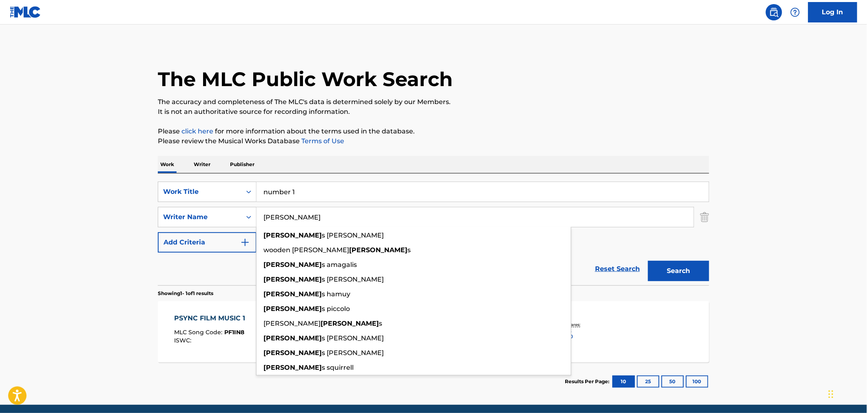 This screenshot has width=867, height=413. What do you see at coordinates (618, 269) in the screenshot?
I see `a: Reset Search` at bounding box center [618, 269].